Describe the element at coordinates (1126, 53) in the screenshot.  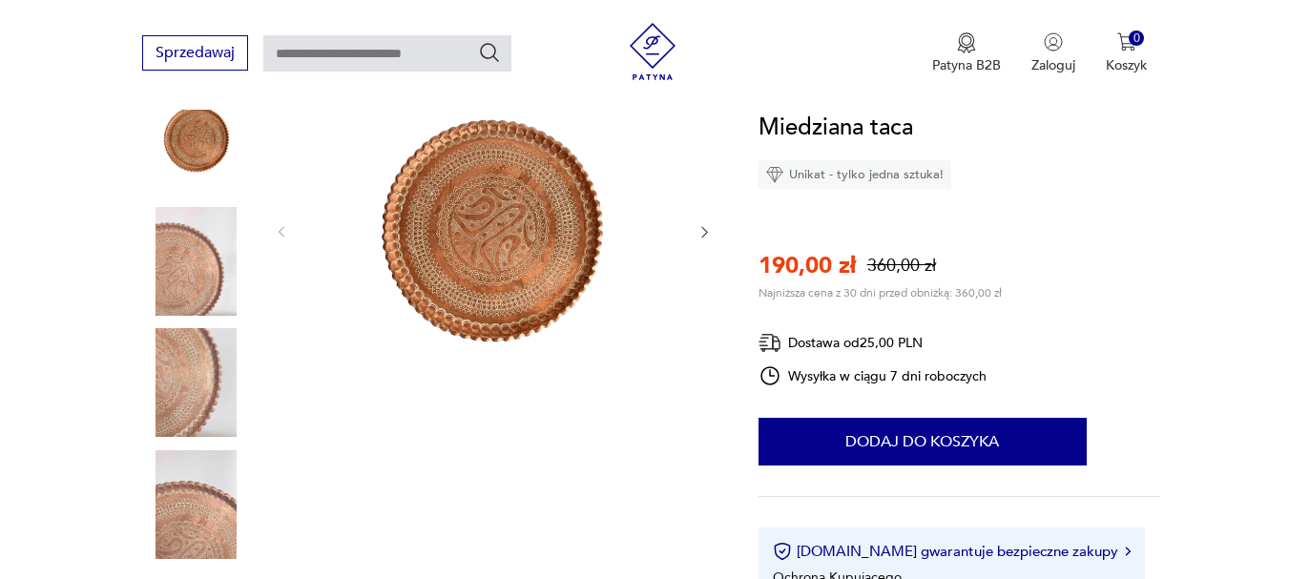
I see `button: 0Koszyk` at that location.